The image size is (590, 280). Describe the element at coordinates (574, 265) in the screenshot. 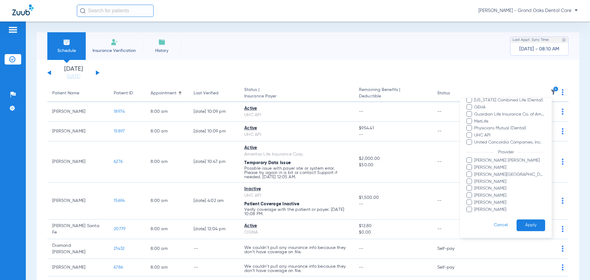

I see `div: Chat Widget` at that location.